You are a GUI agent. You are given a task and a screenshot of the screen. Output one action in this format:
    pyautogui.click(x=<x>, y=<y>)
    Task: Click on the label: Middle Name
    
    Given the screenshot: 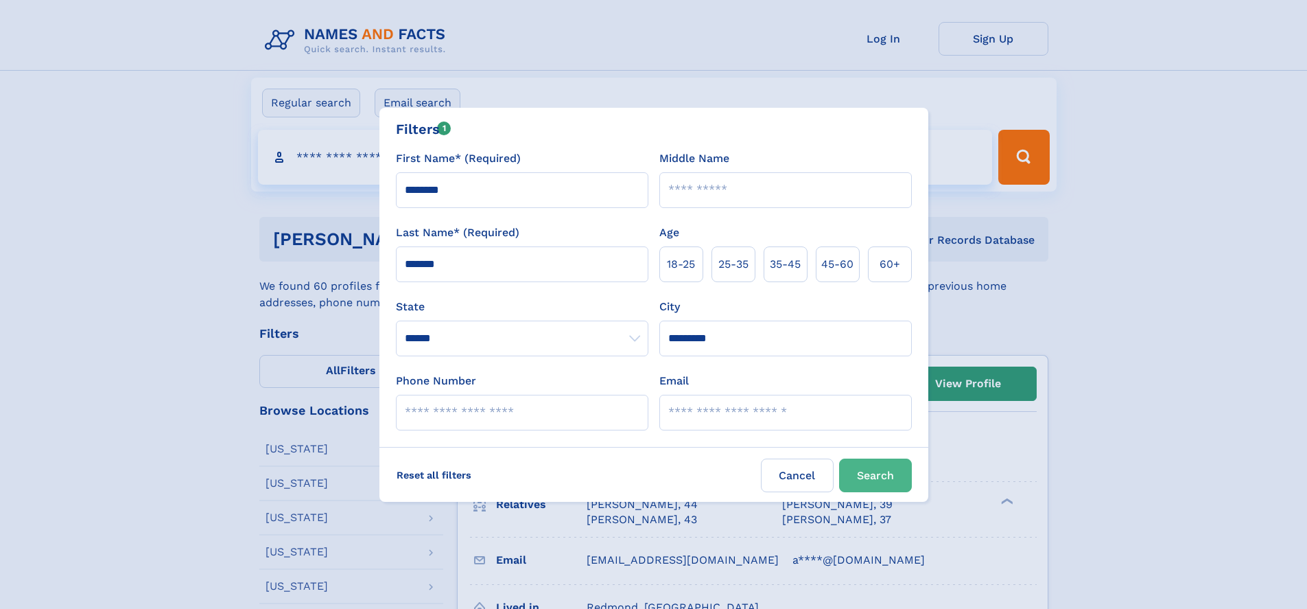 What is the action you would take?
    pyautogui.click(x=694, y=159)
    